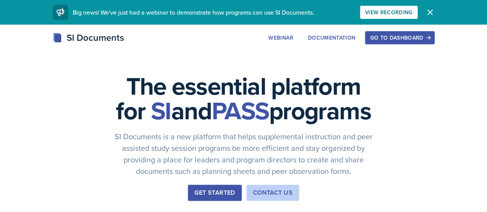 Image resolution: width=487 pixels, height=212 pixels. I want to click on div: Documentation, so click(332, 38).